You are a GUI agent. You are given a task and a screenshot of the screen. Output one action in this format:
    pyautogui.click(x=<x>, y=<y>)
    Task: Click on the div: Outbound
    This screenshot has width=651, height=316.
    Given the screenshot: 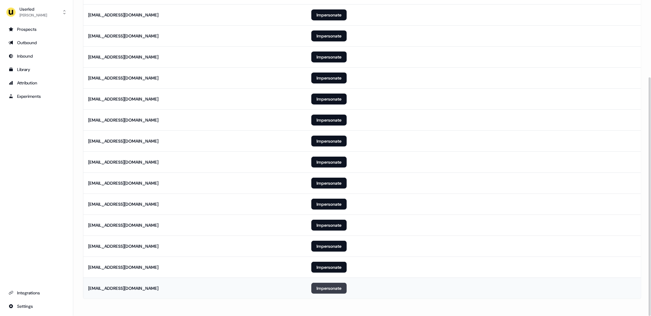 What is the action you would take?
    pyautogui.click(x=36, y=43)
    